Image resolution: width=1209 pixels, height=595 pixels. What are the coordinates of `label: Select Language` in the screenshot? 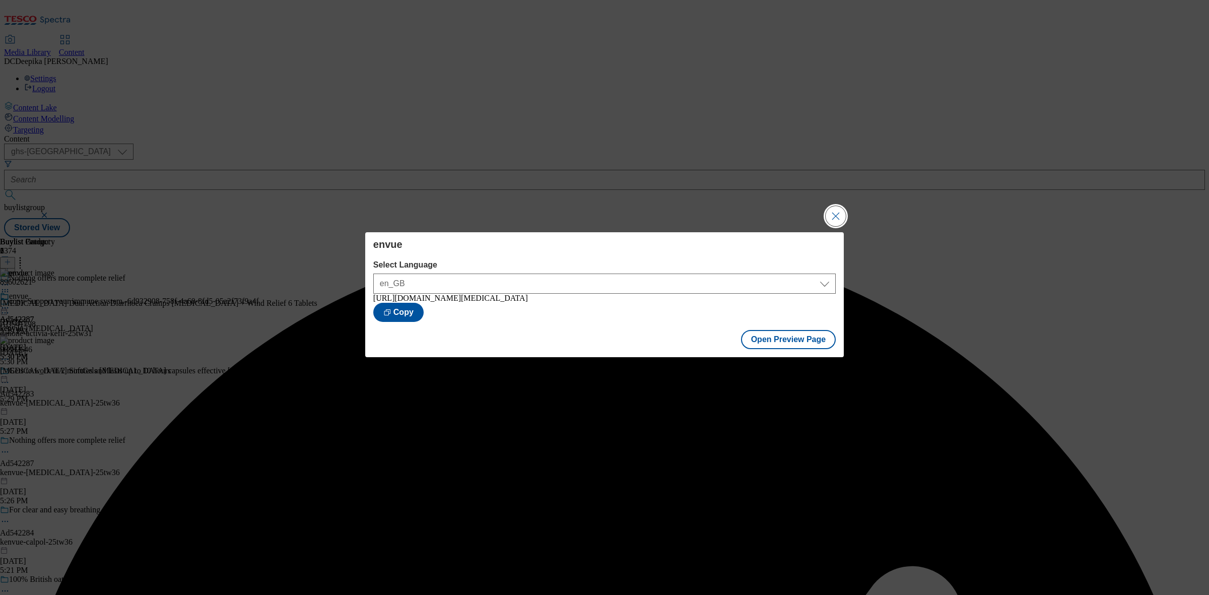 It's located at (605, 265).